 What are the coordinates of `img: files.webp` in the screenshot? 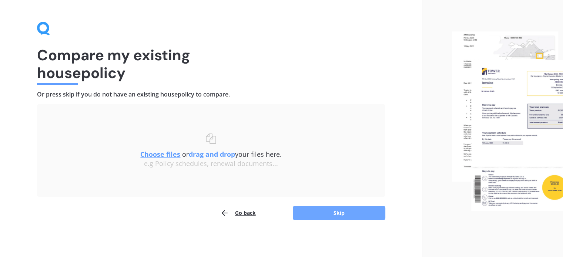 It's located at (508, 121).